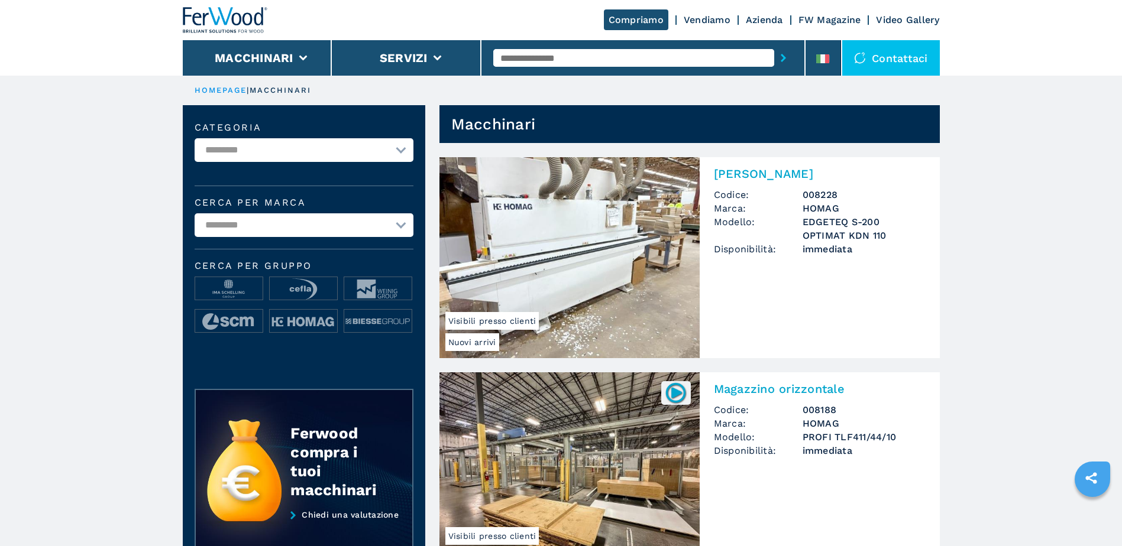  Describe the element at coordinates (689, 258) in the screenshot. I see `a: Bordatrice Singola HOMAG EDGETEQ S-200 OPTIMAT KDN 110Nuovi arriviVisibili presso clienti[PERSON_...` at that location.